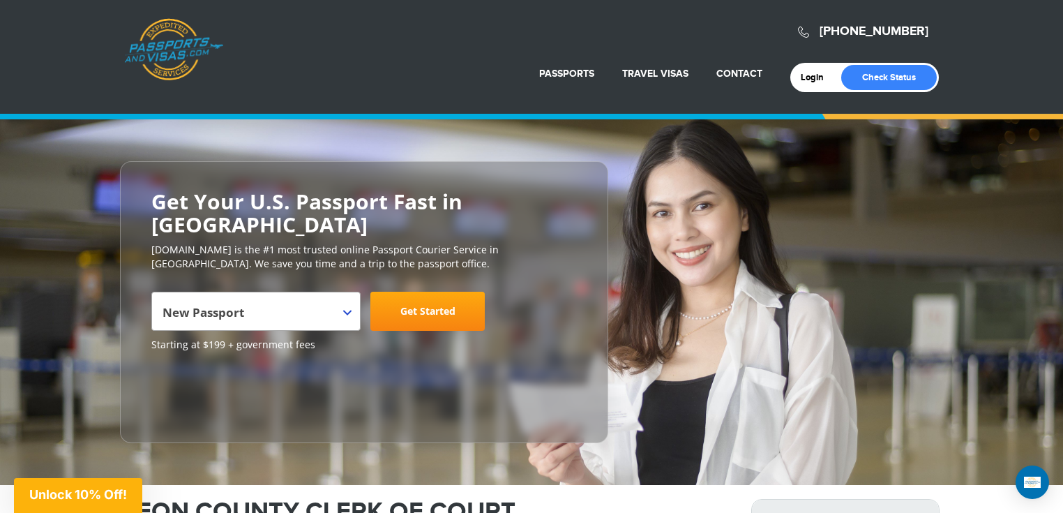 The height and width of the screenshot is (513, 1063). Describe the element at coordinates (364, 345) in the screenshot. I see `span: Starting at $199 + government fees` at that location.